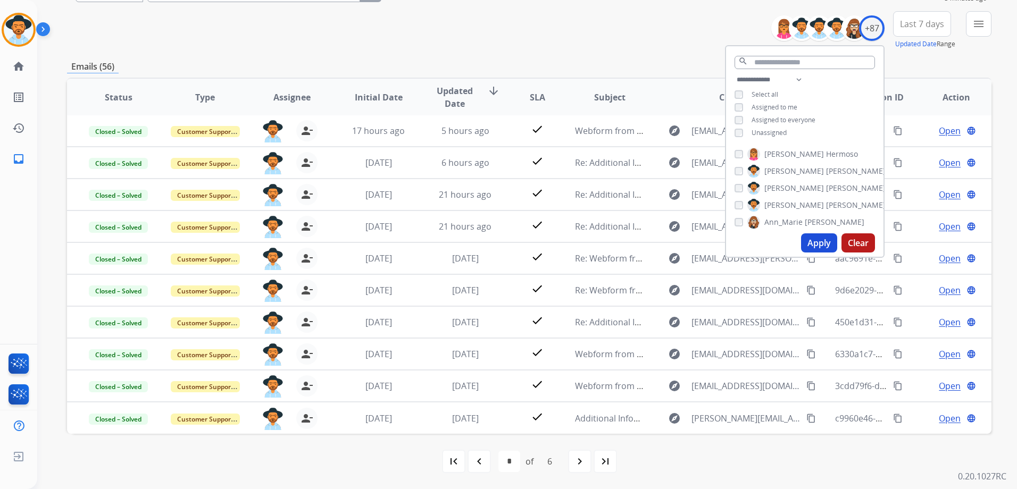 The height and width of the screenshot is (489, 1017). I want to click on img: avatar, so click(19, 30).